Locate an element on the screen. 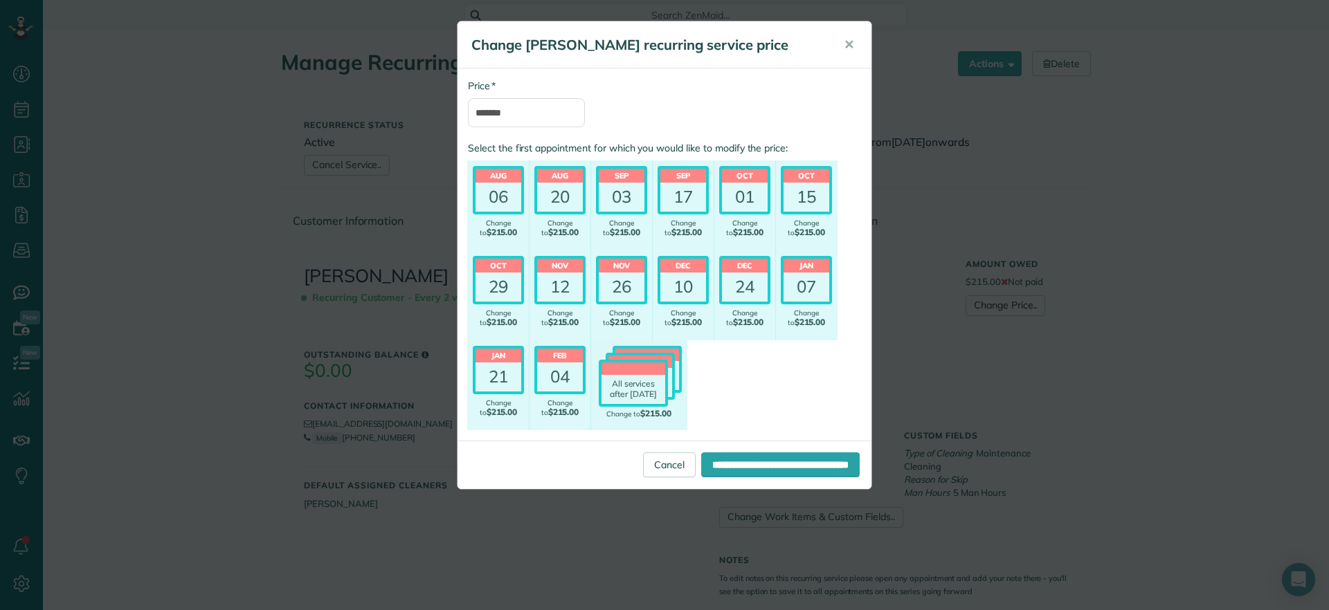 The height and width of the screenshot is (610, 1329). div: 24 is located at coordinates (745, 287).